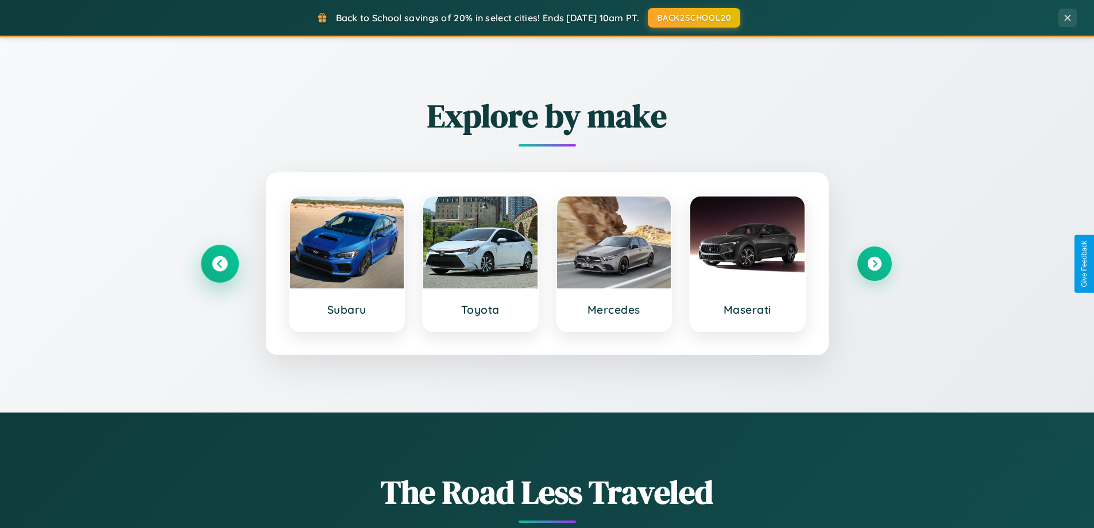 This screenshot has width=1094, height=528. Describe the element at coordinates (747, 309) in the screenshot. I see `h3: Maserati` at that location.